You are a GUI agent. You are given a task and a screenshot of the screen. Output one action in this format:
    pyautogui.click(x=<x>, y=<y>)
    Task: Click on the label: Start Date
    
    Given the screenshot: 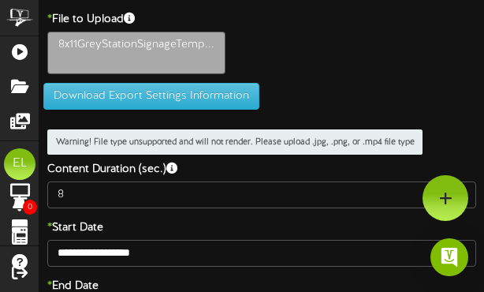 What is the action you would take?
    pyautogui.click(x=75, y=228)
    